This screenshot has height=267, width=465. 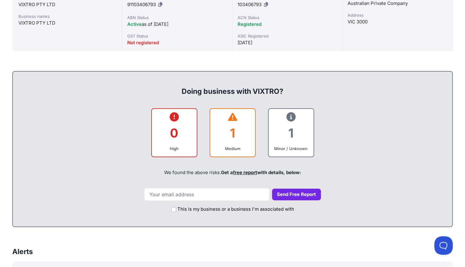 What do you see at coordinates (397, 15) in the screenshot?
I see `div: Address` at bounding box center [397, 15].